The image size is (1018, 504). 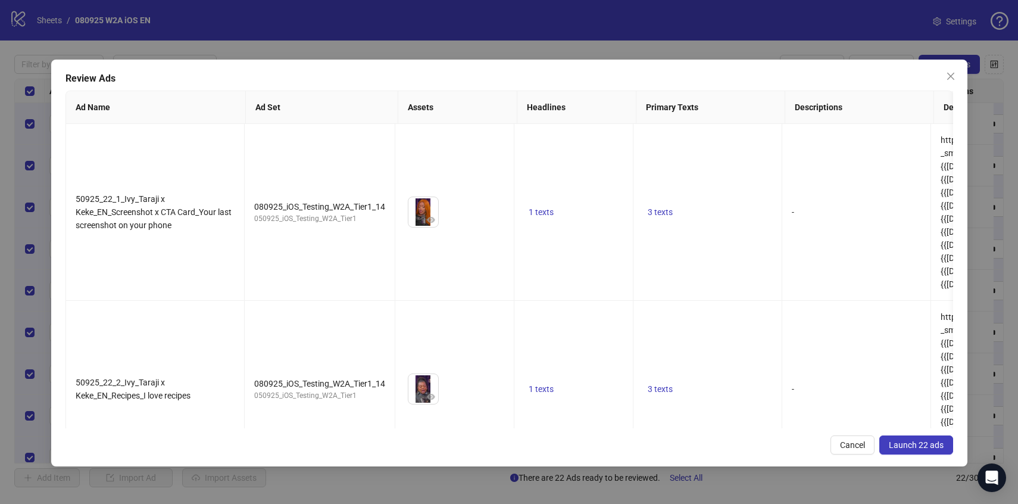 What do you see at coordinates (322, 107) in the screenshot?
I see `th: Ad Set` at bounding box center [322, 107].